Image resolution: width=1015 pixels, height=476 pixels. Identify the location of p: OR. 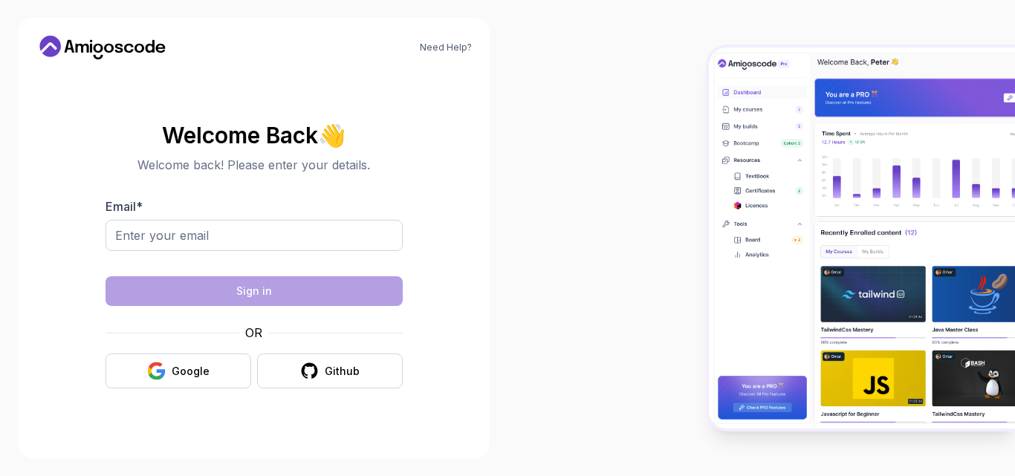
(253, 333).